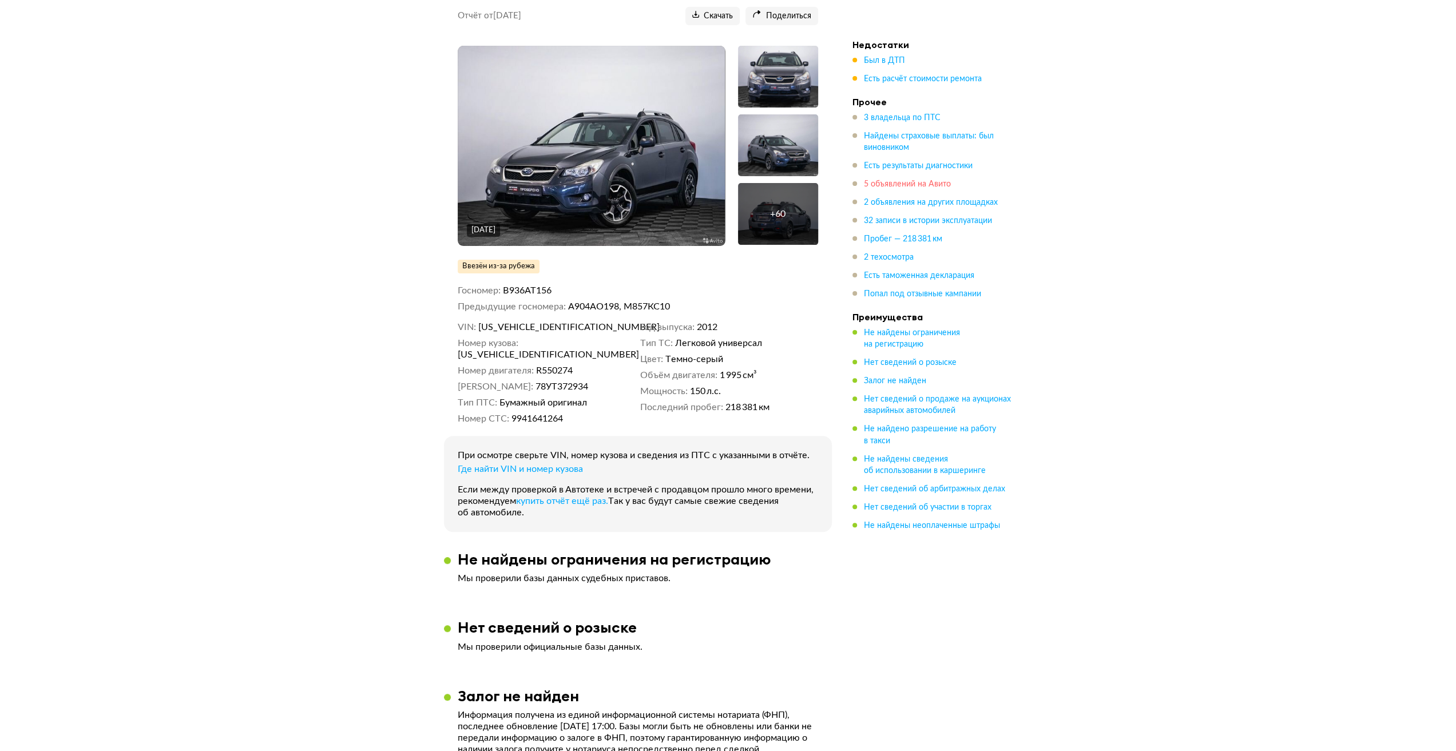 This screenshot has width=1456, height=751. What do you see at coordinates (518, 695) in the screenshot?
I see `h3: Залог не найден` at bounding box center [518, 695].